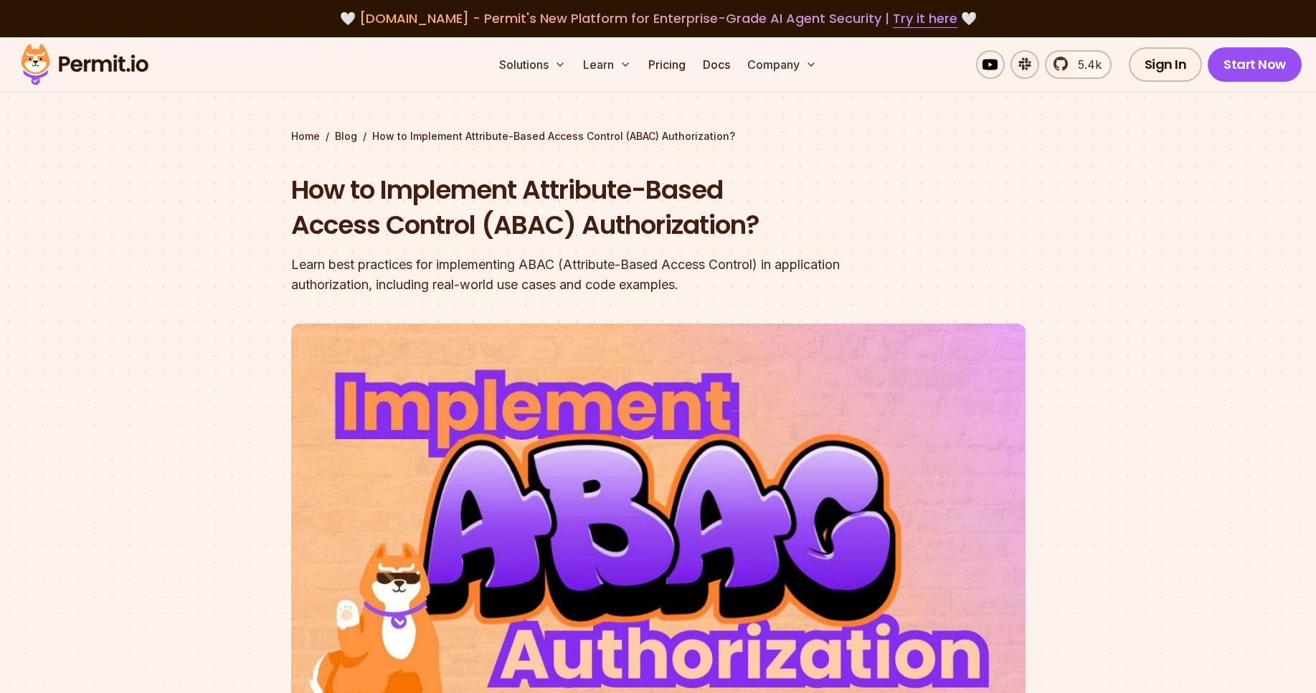  I want to click on button: Learn, so click(607, 65).